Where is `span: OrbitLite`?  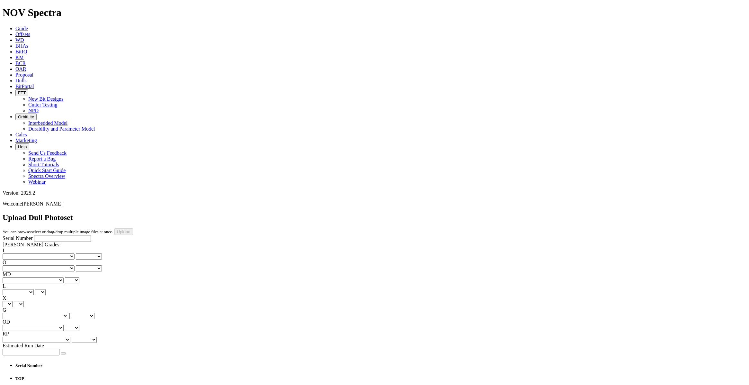
span: OrbitLite is located at coordinates (26, 117).